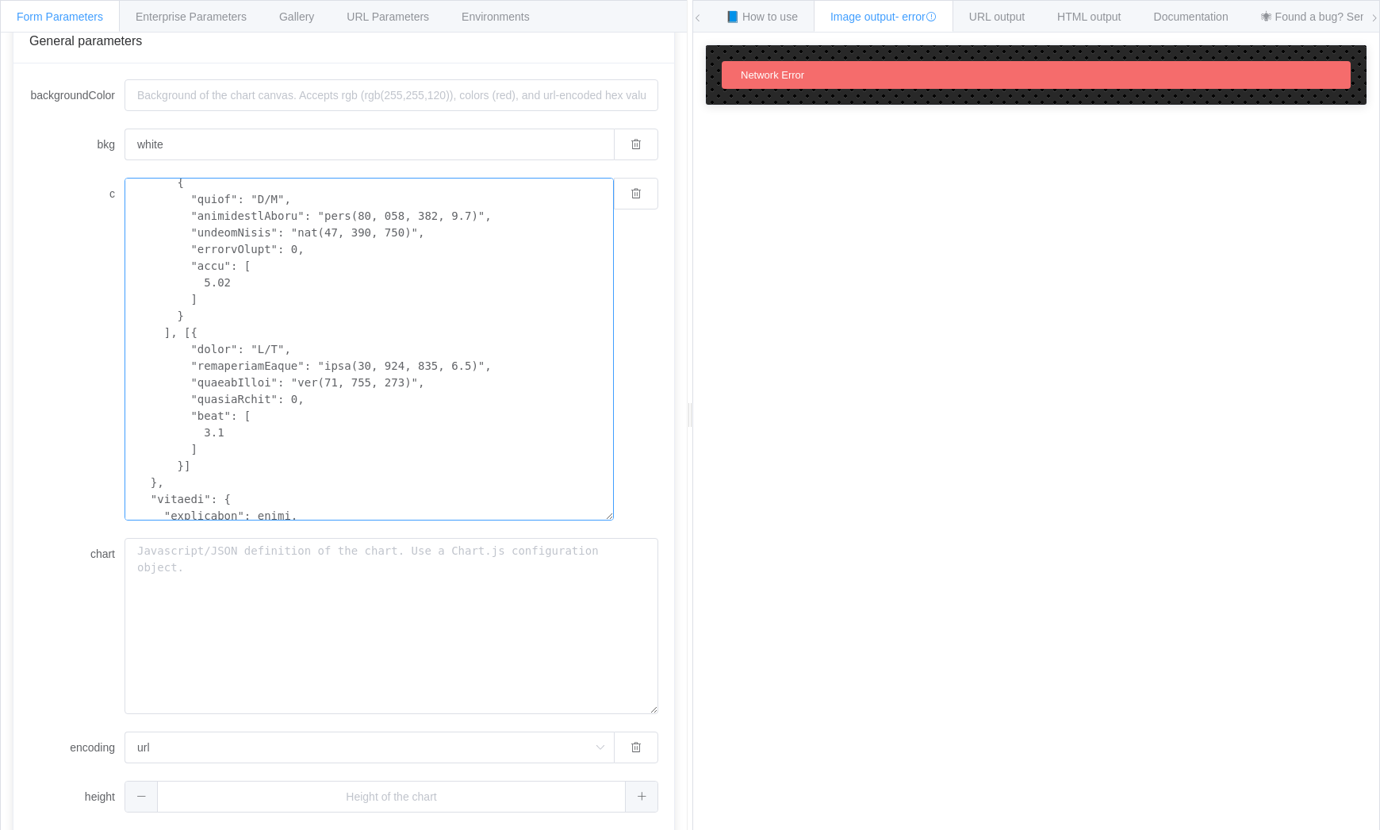 The height and width of the screenshot is (830, 1380). What do you see at coordinates (916, 17) in the screenshot?
I see `span: - error` at bounding box center [916, 17].